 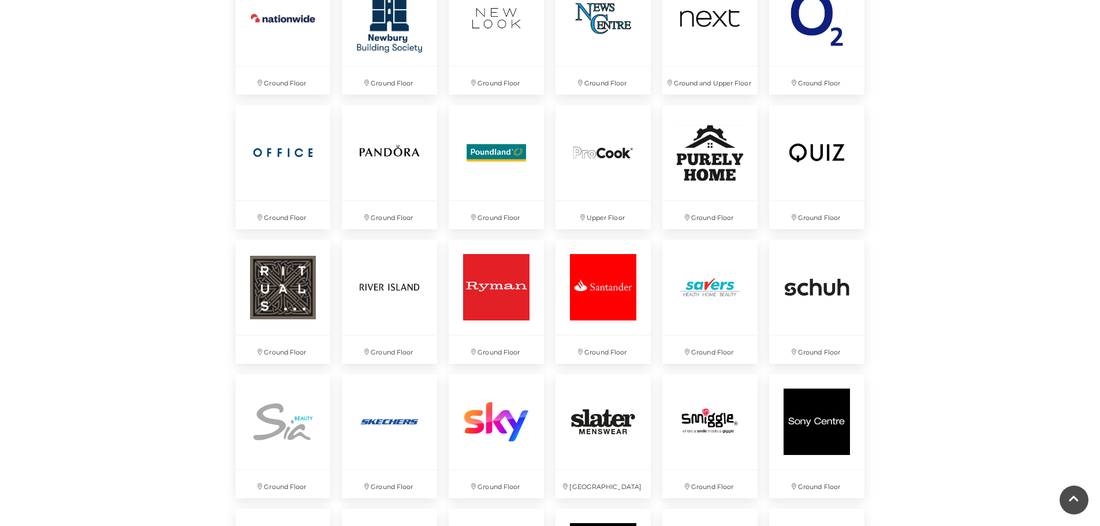 I want to click on p: Upper Floor, so click(x=603, y=215).